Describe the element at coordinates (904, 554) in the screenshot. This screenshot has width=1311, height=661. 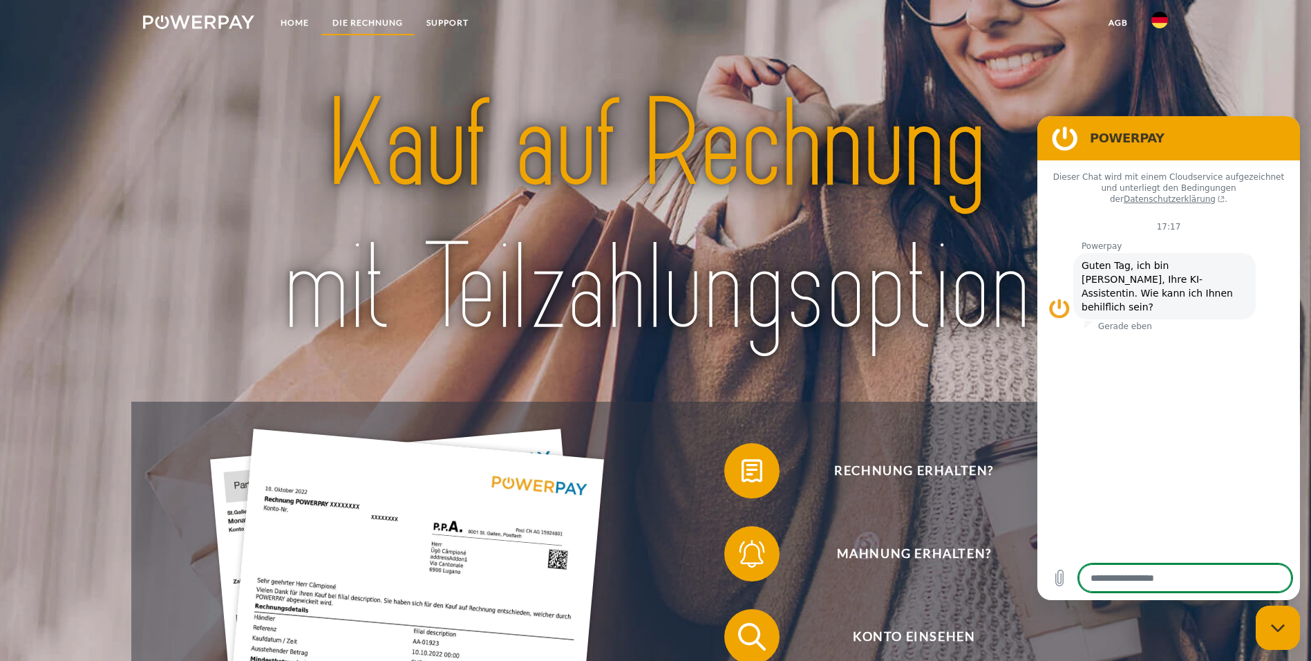
I see `button: Mahnung erhalten?` at that location.